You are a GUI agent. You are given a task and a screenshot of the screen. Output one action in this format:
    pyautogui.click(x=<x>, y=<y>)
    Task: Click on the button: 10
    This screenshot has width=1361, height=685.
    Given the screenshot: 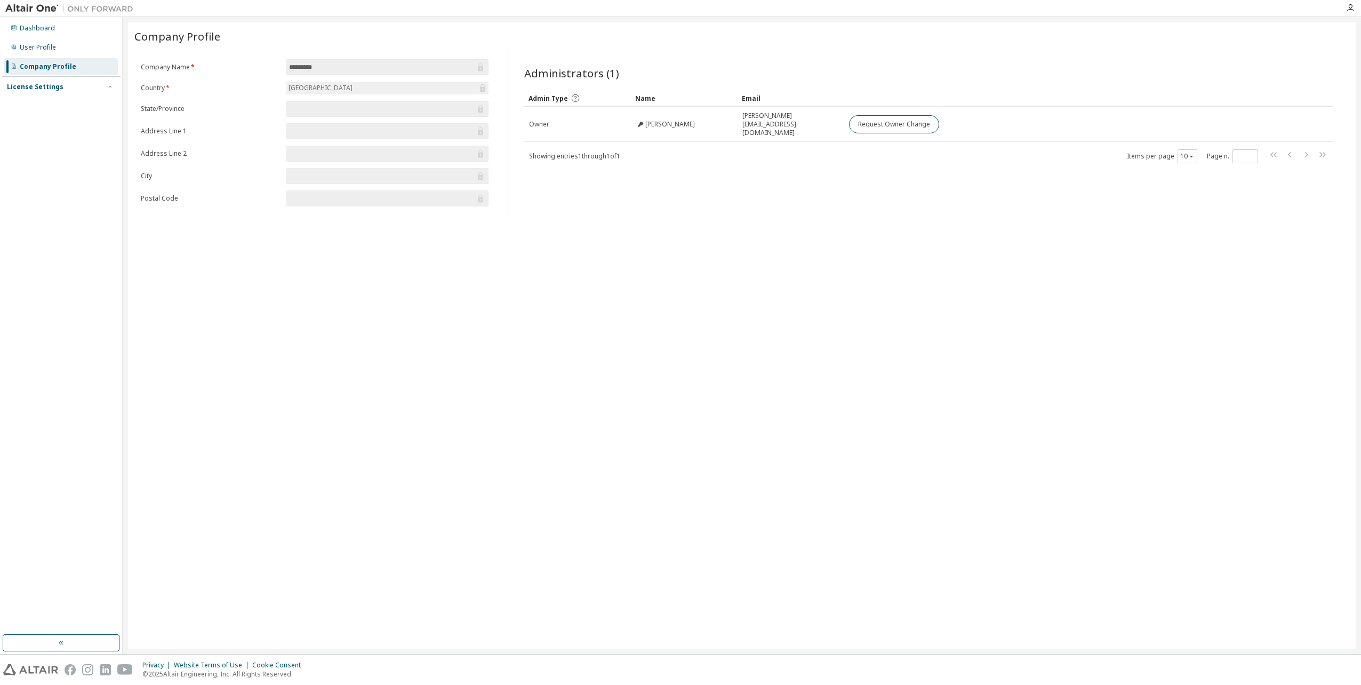 What is the action you would take?
    pyautogui.click(x=1187, y=156)
    